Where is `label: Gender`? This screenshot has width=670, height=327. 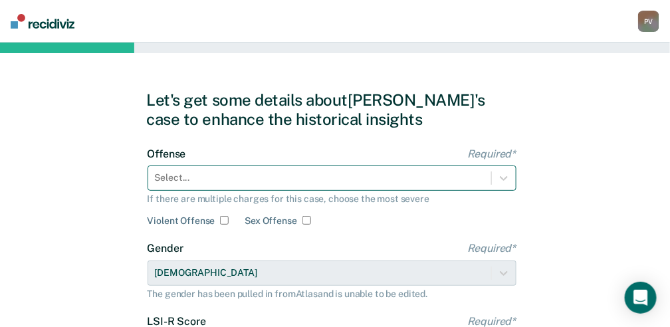
label: Gender is located at coordinates (332, 248).